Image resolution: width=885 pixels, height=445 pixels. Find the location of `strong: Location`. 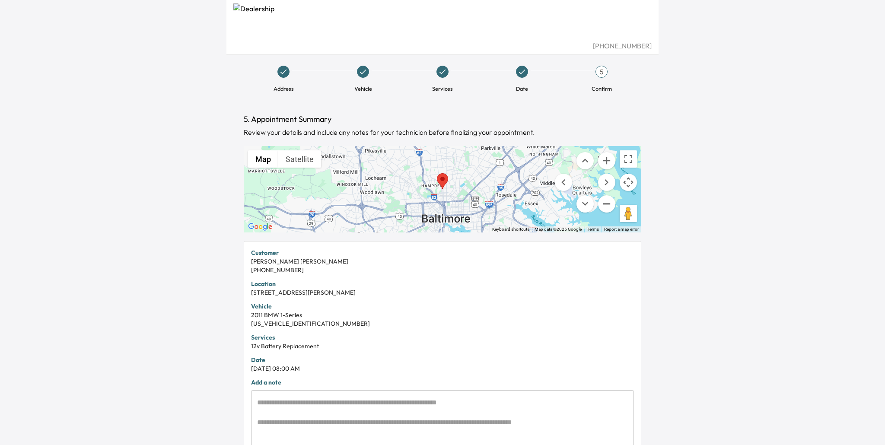

strong: Location is located at coordinates (263, 284).